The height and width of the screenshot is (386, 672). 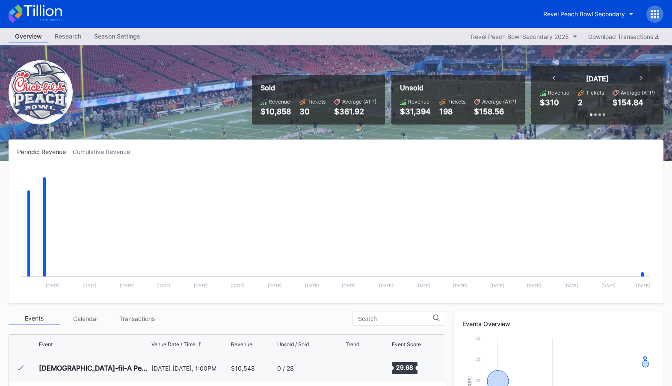 I want to click on div: $10,858, so click(x=276, y=111).